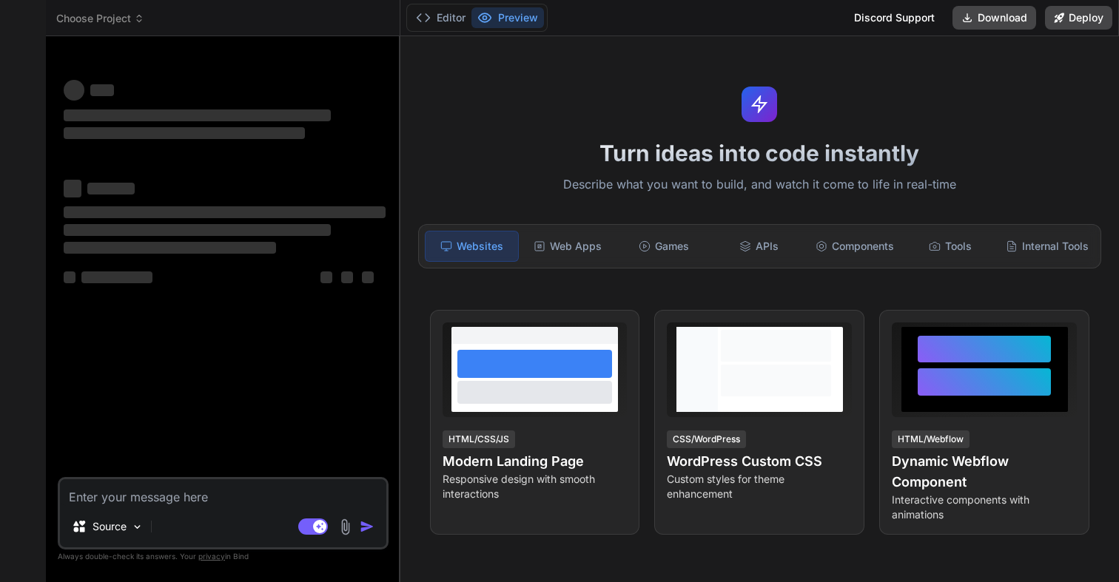  I want to click on span: Choose Project, so click(100, 19).